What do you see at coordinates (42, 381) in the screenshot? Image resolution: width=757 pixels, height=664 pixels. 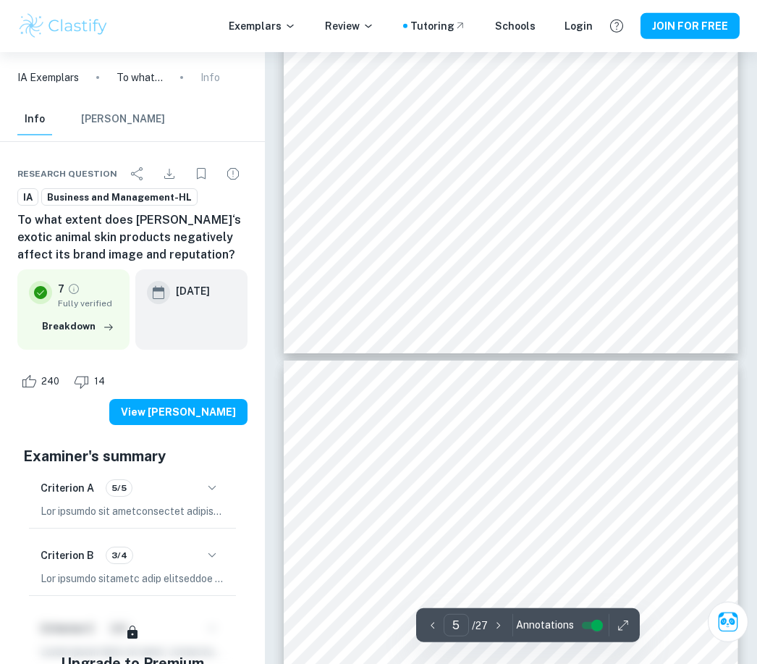 I see `div: Like` at bounding box center [42, 381].